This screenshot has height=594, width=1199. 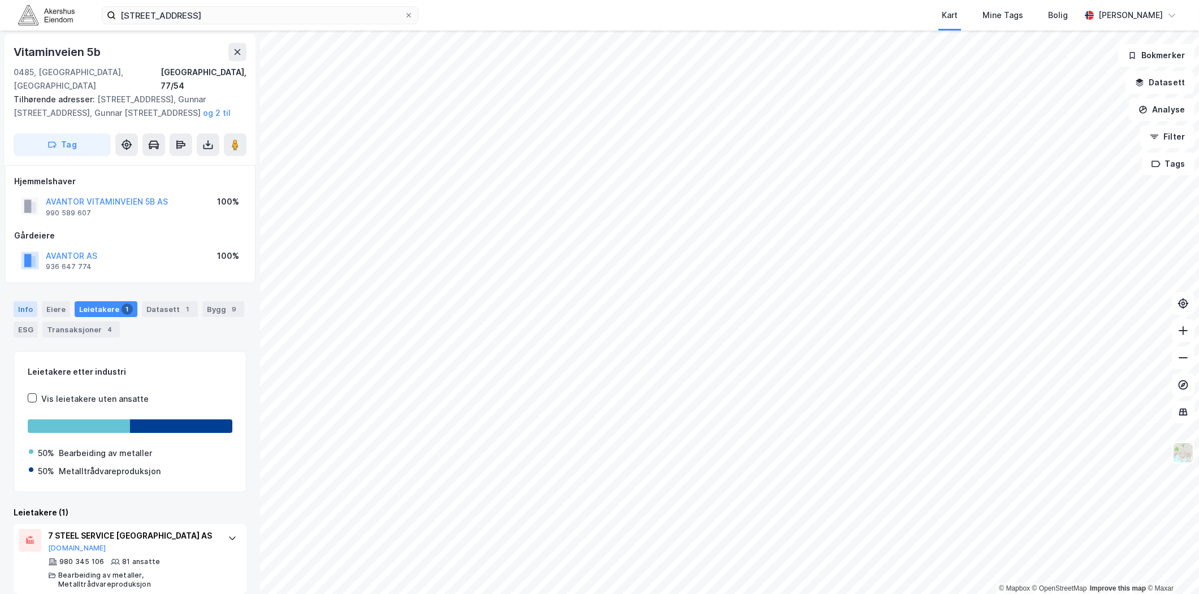 I want to click on div: Leietakere, so click(x=106, y=309).